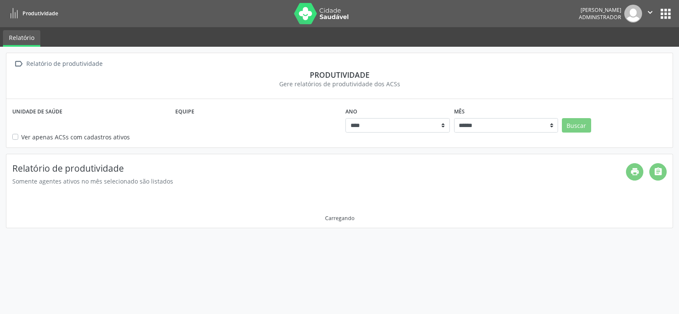 The image size is (679, 314). I want to click on h4: Relatório de produtividade, so click(319, 168).